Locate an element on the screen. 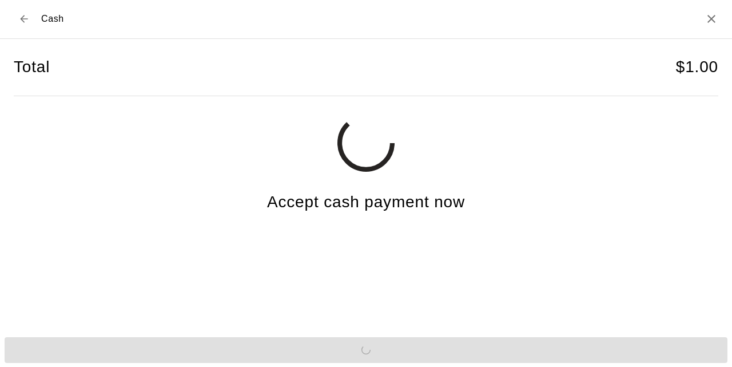  h4: $ 1.00 is located at coordinates (697, 67).